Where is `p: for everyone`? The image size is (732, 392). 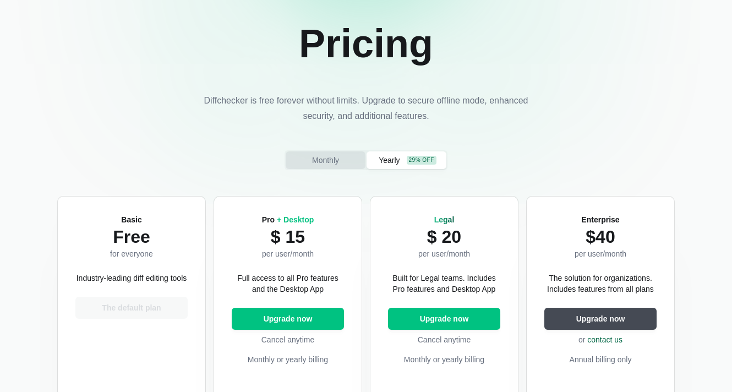 p: for everyone is located at coordinates (132, 254).